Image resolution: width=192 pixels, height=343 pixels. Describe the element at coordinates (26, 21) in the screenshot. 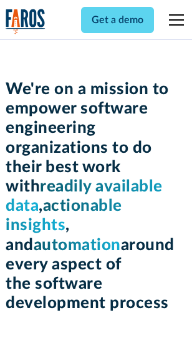

I see `a: home` at that location.